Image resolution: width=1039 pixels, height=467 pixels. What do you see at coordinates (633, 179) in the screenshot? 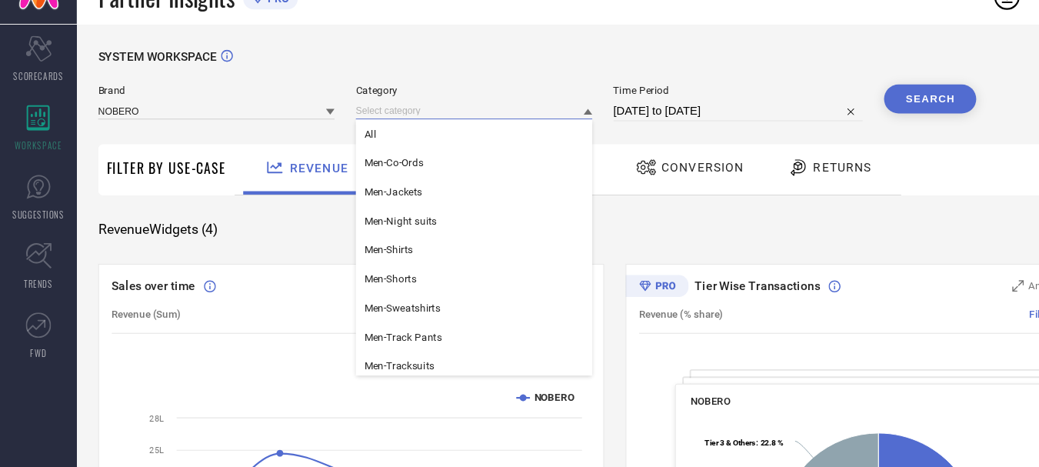
I see `span: Conversion` at bounding box center [633, 179].